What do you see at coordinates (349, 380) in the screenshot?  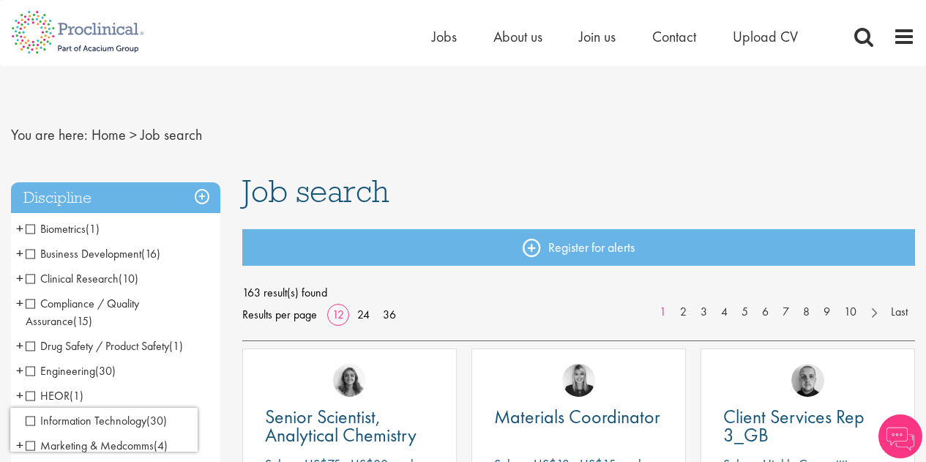 I see `a: Jackie Cerchio` at bounding box center [349, 380].